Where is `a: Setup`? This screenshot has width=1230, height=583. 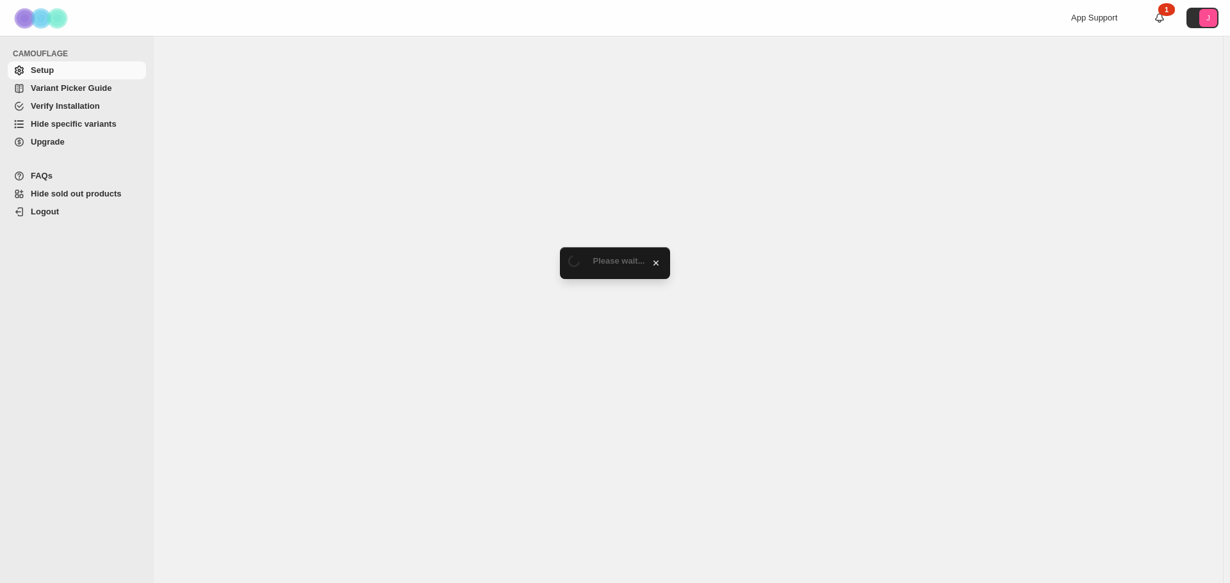 a: Setup is located at coordinates (77, 70).